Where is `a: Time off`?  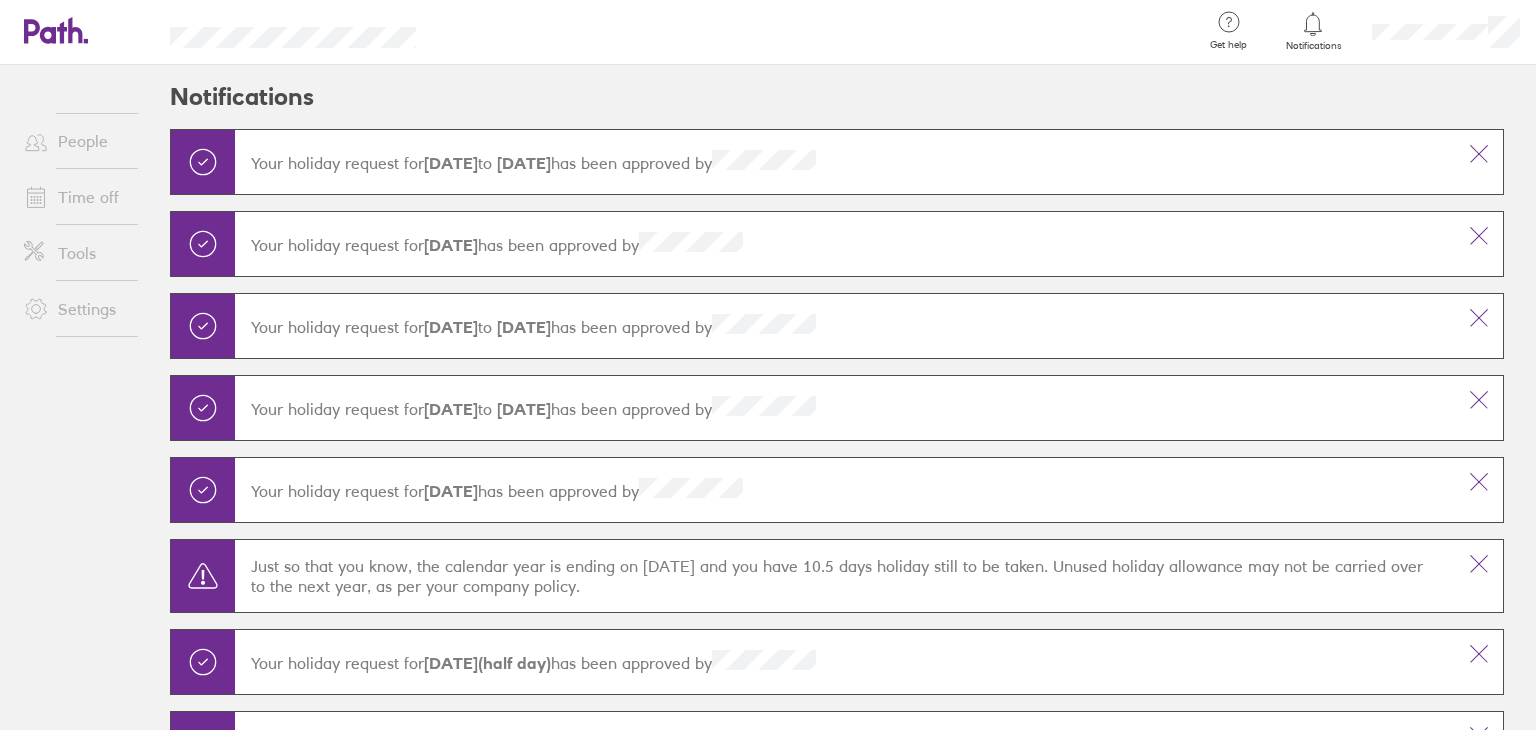 a: Time off is located at coordinates (88, 197).